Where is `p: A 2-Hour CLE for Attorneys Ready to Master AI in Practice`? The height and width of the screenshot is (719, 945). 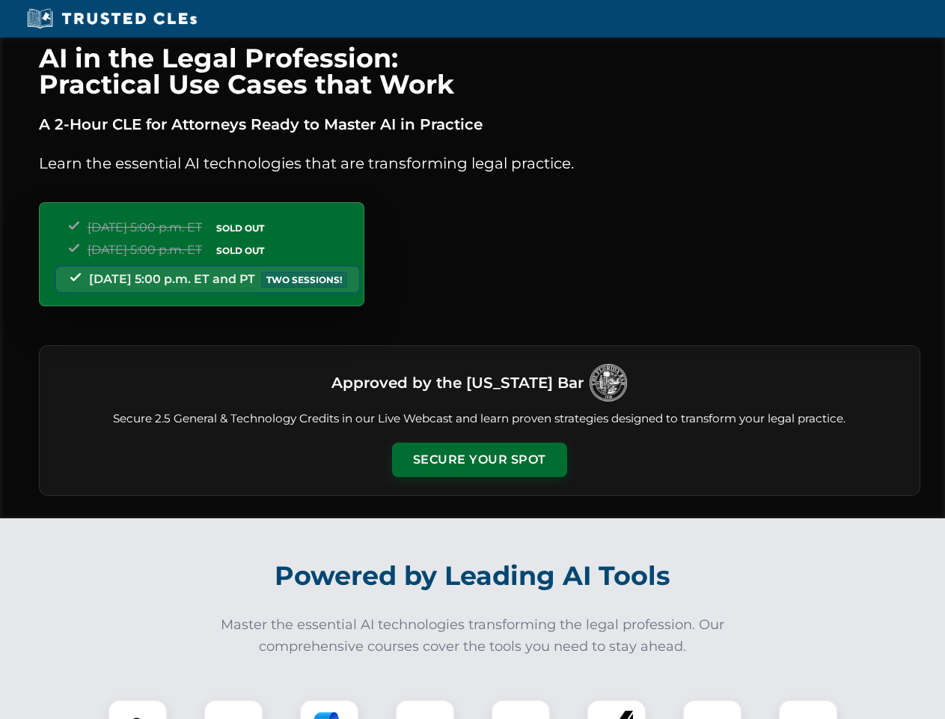
p: A 2-Hour CLE for Attorneys Ready to Master AI in Practice is located at coordinates (480, 124).